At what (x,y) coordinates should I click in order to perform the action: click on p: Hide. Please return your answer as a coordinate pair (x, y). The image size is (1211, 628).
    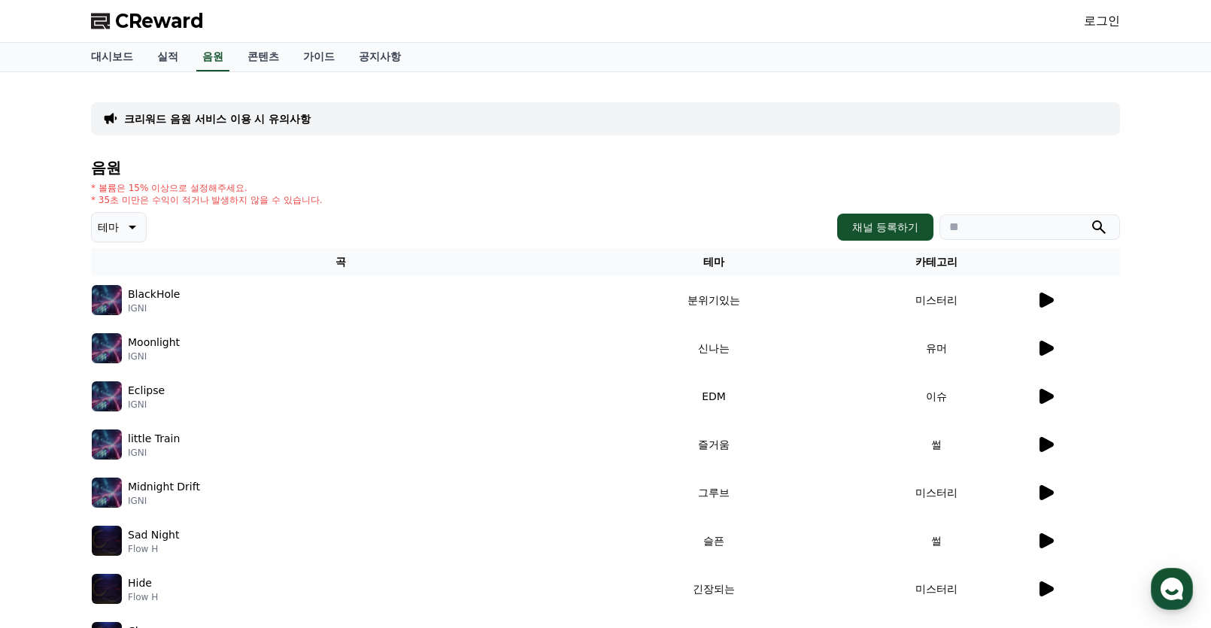
    Looking at the image, I should click on (140, 583).